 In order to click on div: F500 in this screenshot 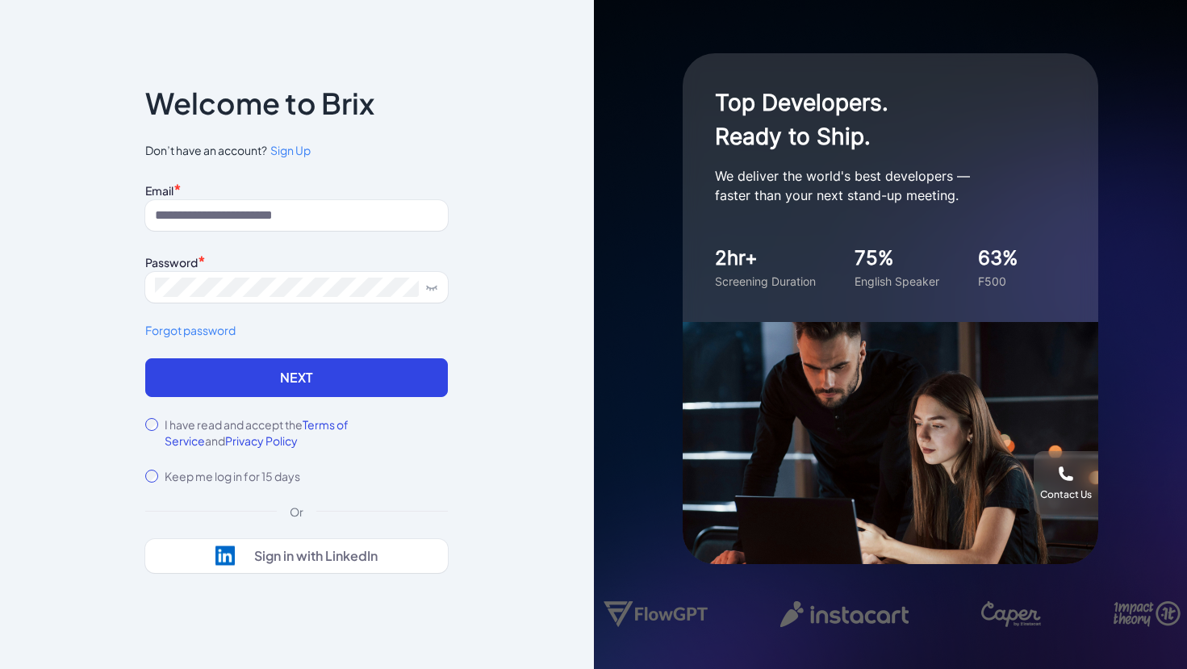, I will do `click(998, 281)`.